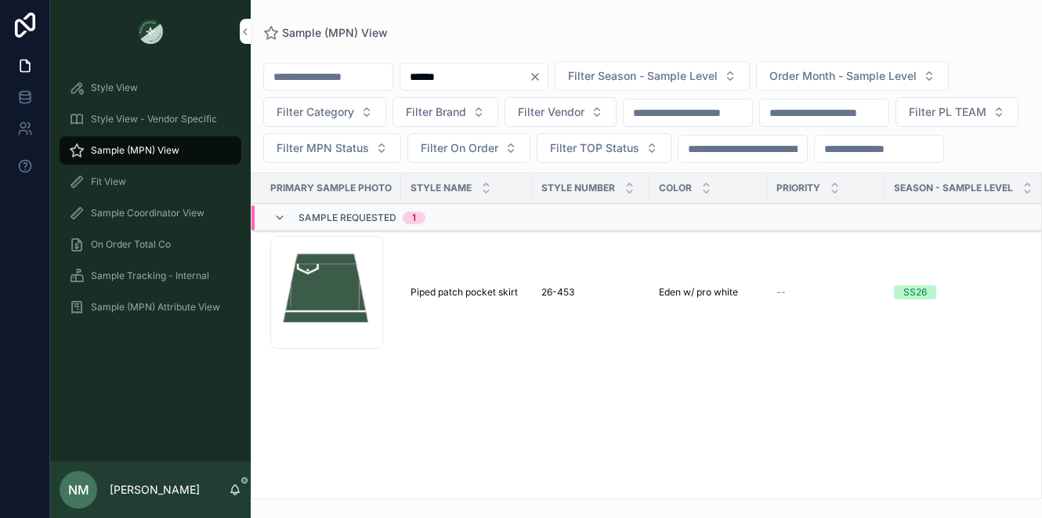 The height and width of the screenshot is (518, 1042). I want to click on span: Fit View, so click(108, 182).